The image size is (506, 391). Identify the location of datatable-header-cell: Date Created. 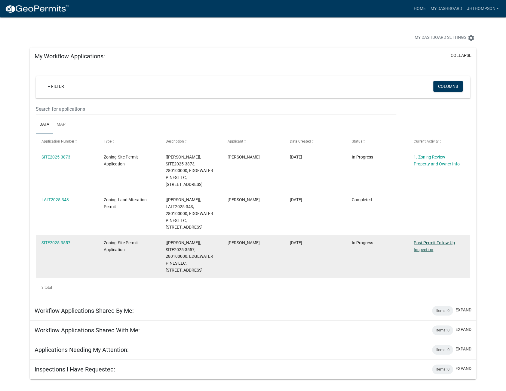
(315, 141).